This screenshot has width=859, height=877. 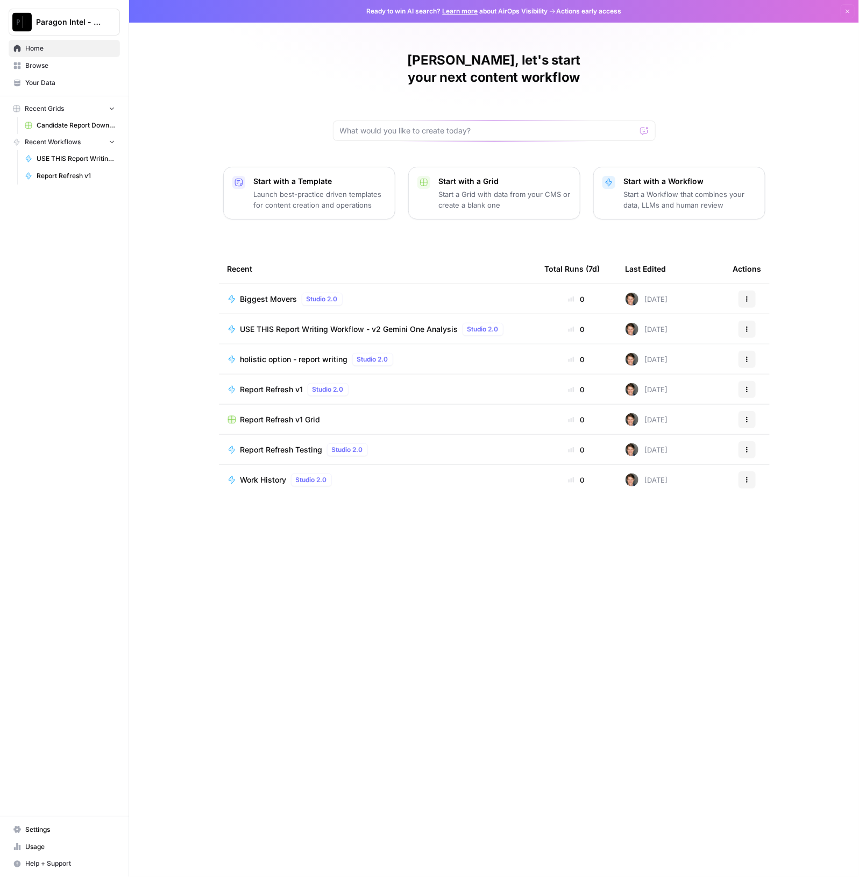 What do you see at coordinates (70, 176) in the screenshot?
I see `a: Report Refresh v1` at bounding box center [70, 176].